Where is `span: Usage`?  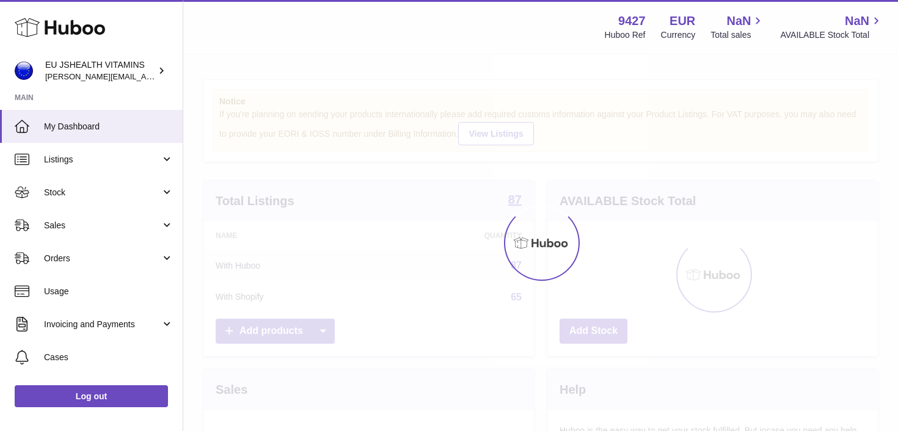 span: Usage is located at coordinates (109, 291).